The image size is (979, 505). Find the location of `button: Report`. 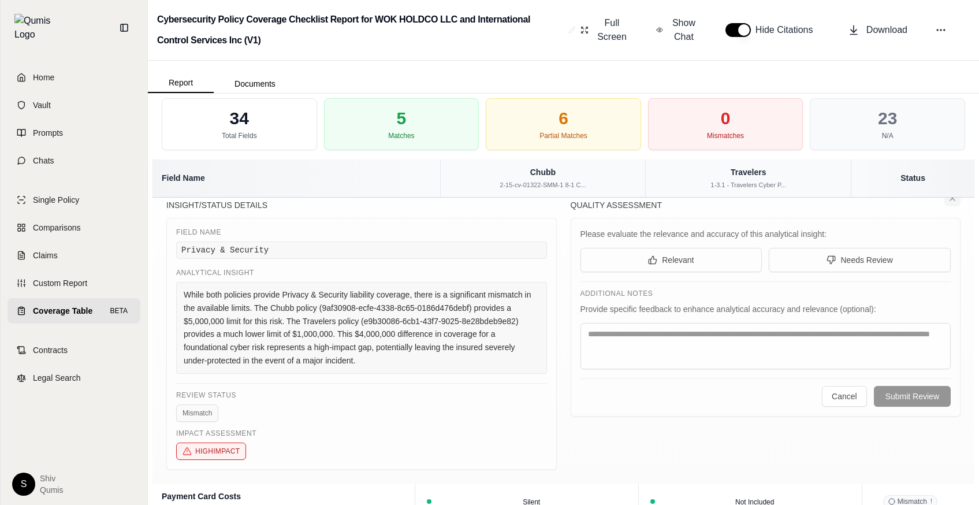

button: Report is located at coordinates (181, 83).